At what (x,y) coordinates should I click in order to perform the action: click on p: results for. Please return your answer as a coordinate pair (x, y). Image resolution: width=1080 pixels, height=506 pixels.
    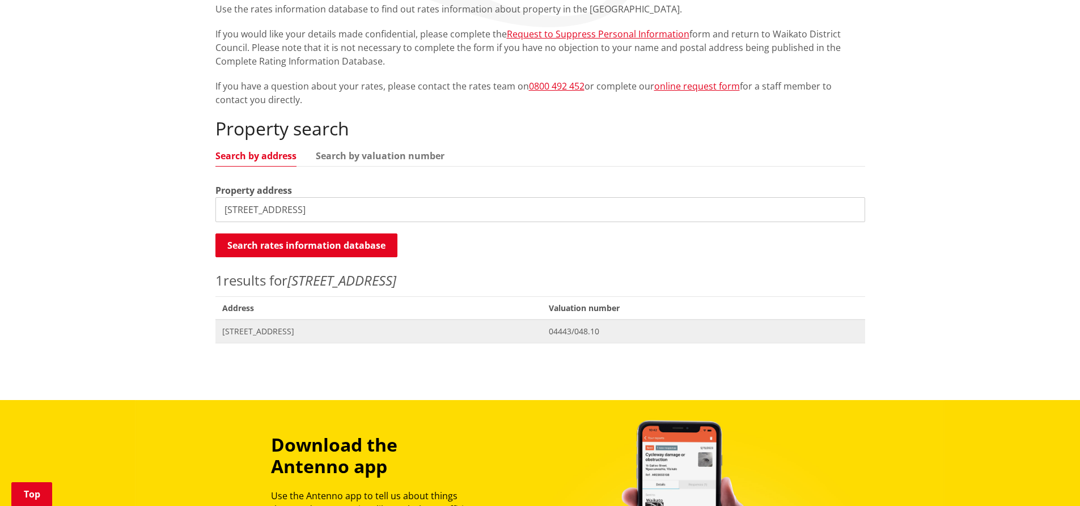
    Looking at the image, I should click on (540, 281).